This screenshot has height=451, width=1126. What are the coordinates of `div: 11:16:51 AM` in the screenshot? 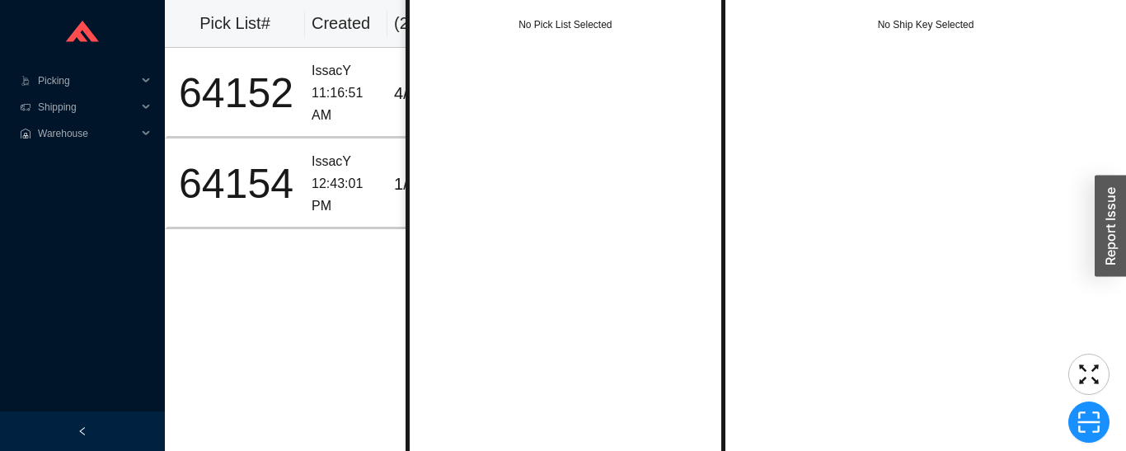 It's located at (346, 104).